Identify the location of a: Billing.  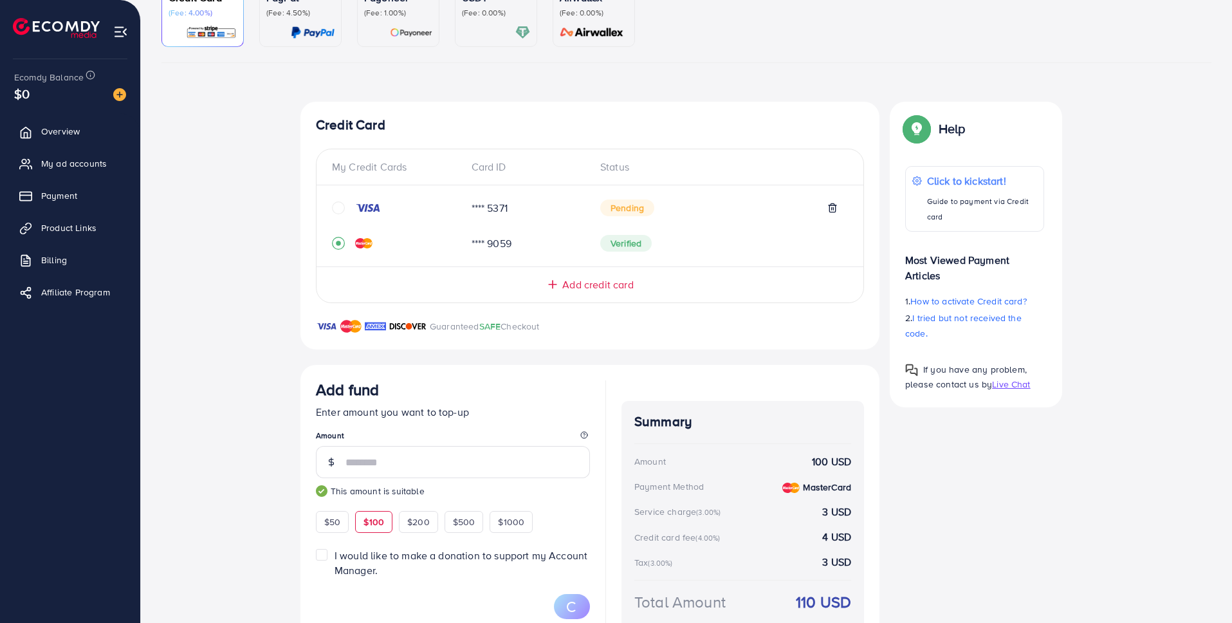
(70, 260).